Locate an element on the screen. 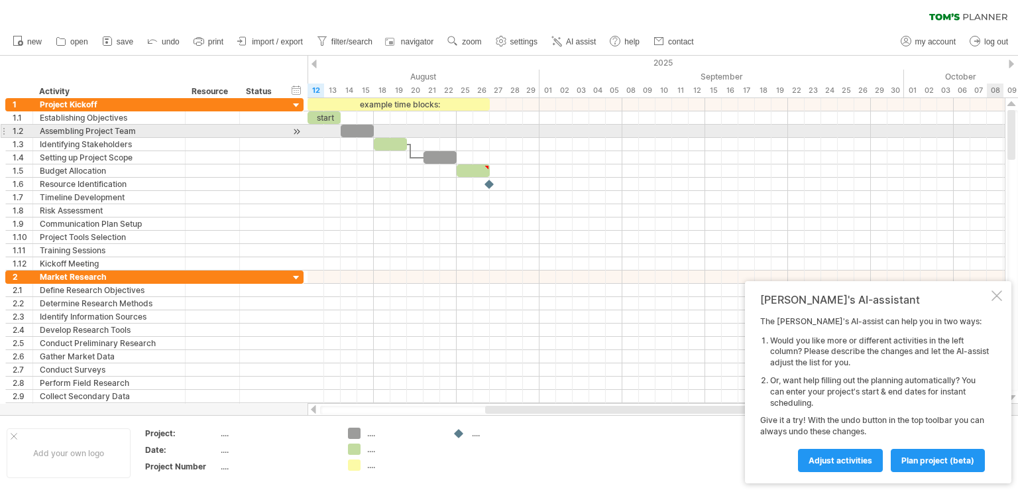 This screenshot has height=490, width=1018. div: Friday, 26 September 2025 is located at coordinates (863, 90).